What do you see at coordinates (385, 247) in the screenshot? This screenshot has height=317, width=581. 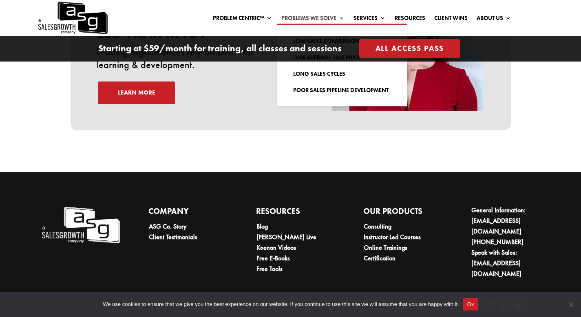 I see `a: Online Trainings` at bounding box center [385, 247].